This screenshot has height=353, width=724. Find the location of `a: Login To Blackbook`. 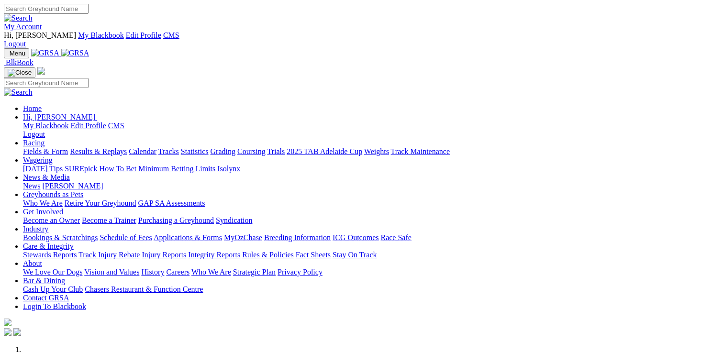

a: Login To Blackbook is located at coordinates (55, 306).